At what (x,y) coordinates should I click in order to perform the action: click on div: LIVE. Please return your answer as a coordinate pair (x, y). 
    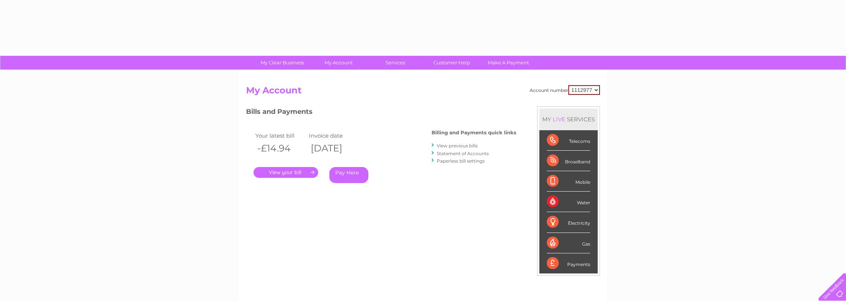
    Looking at the image, I should click on (559, 119).